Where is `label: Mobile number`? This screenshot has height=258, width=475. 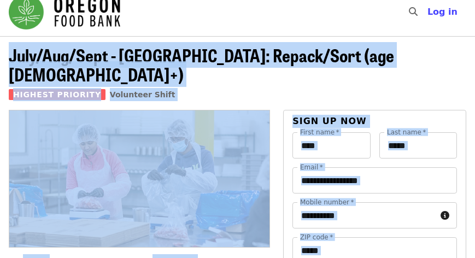 label: Mobile number is located at coordinates (327, 202).